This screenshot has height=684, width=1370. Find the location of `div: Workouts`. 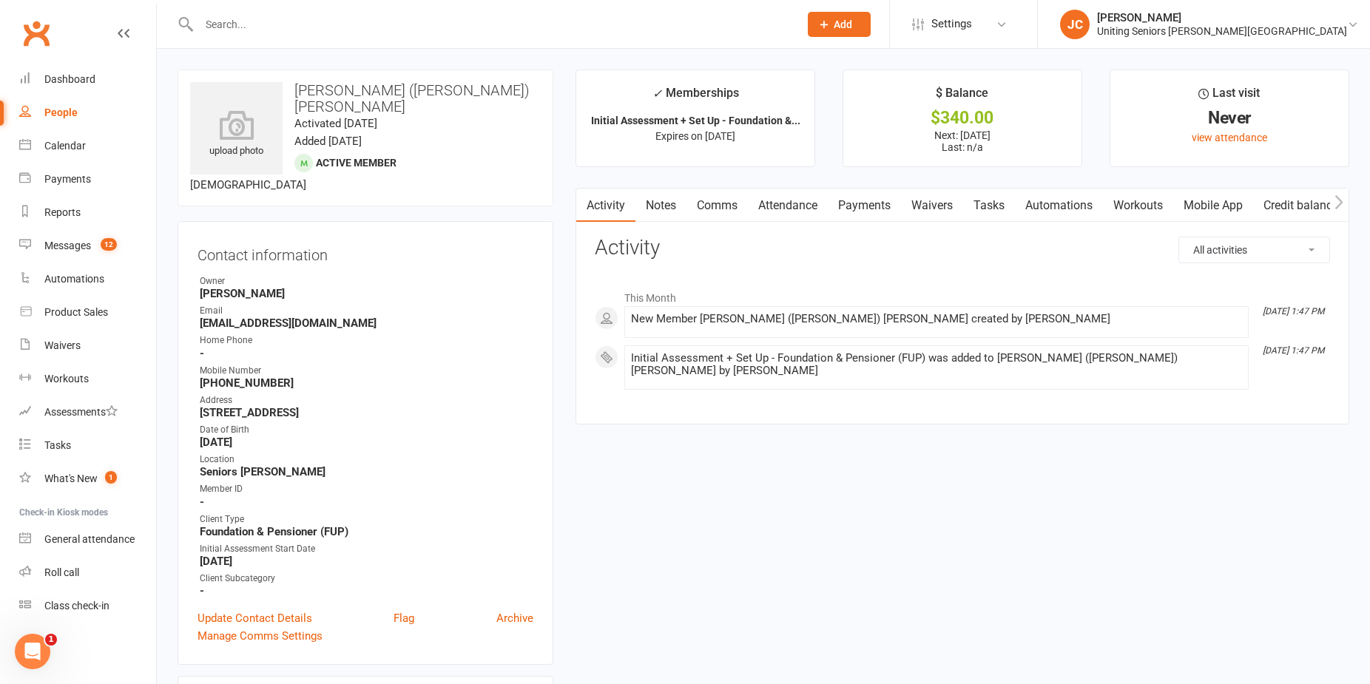

div: Workouts is located at coordinates (67, 379).